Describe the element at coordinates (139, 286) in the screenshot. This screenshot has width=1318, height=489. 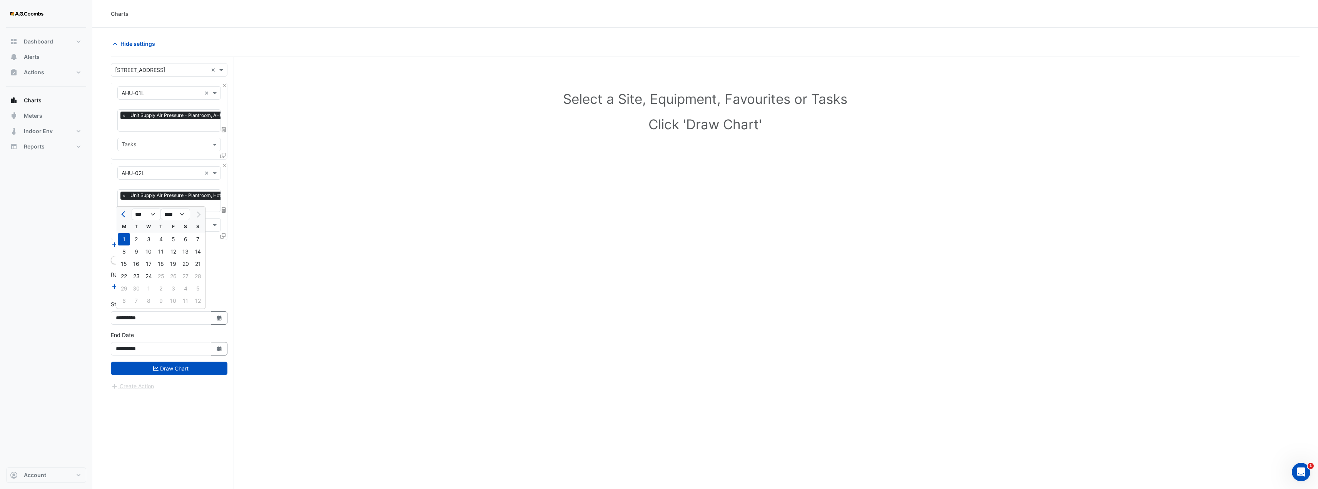
I see `button: Add Reference Line` at that location.